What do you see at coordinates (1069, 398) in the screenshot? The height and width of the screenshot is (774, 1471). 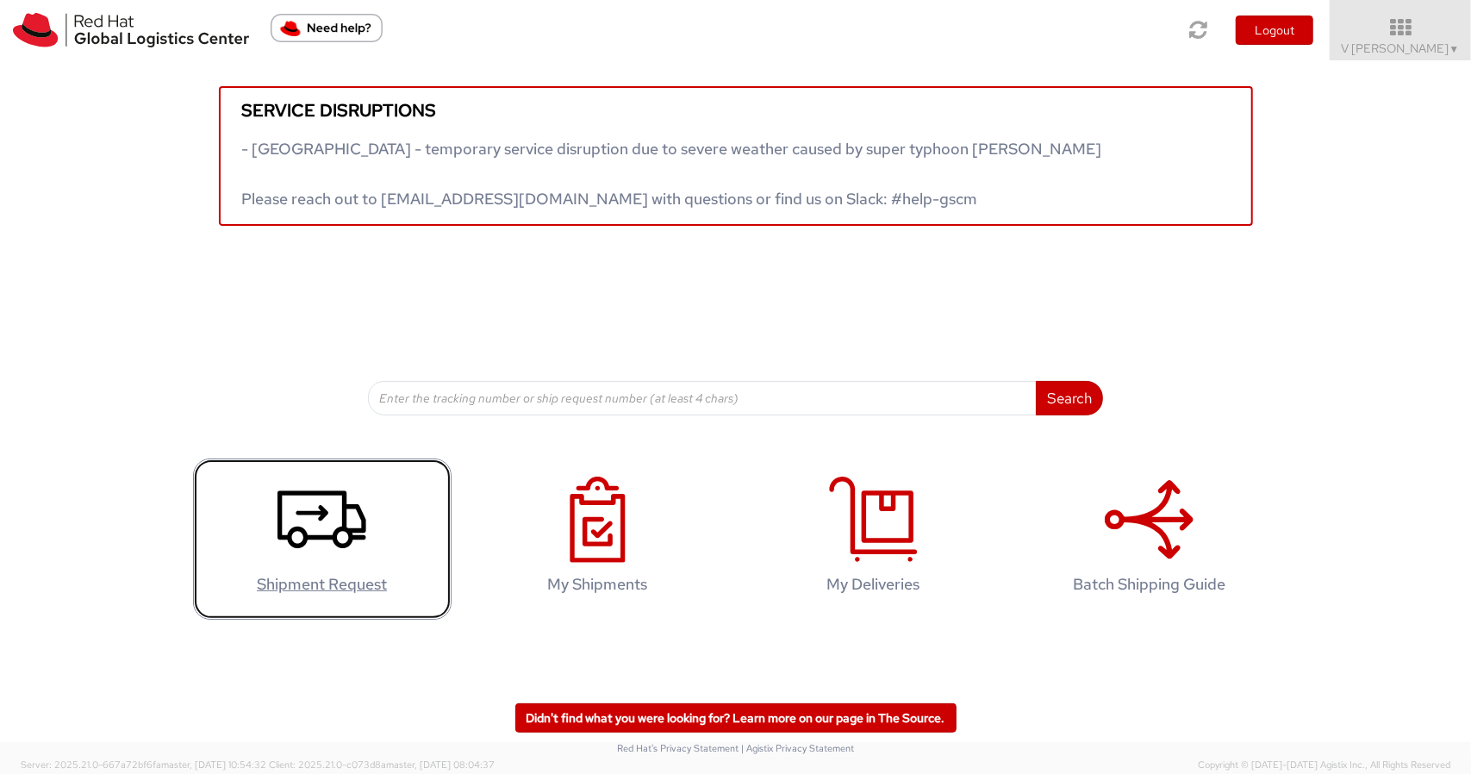 I see `button: Search` at bounding box center [1069, 398].